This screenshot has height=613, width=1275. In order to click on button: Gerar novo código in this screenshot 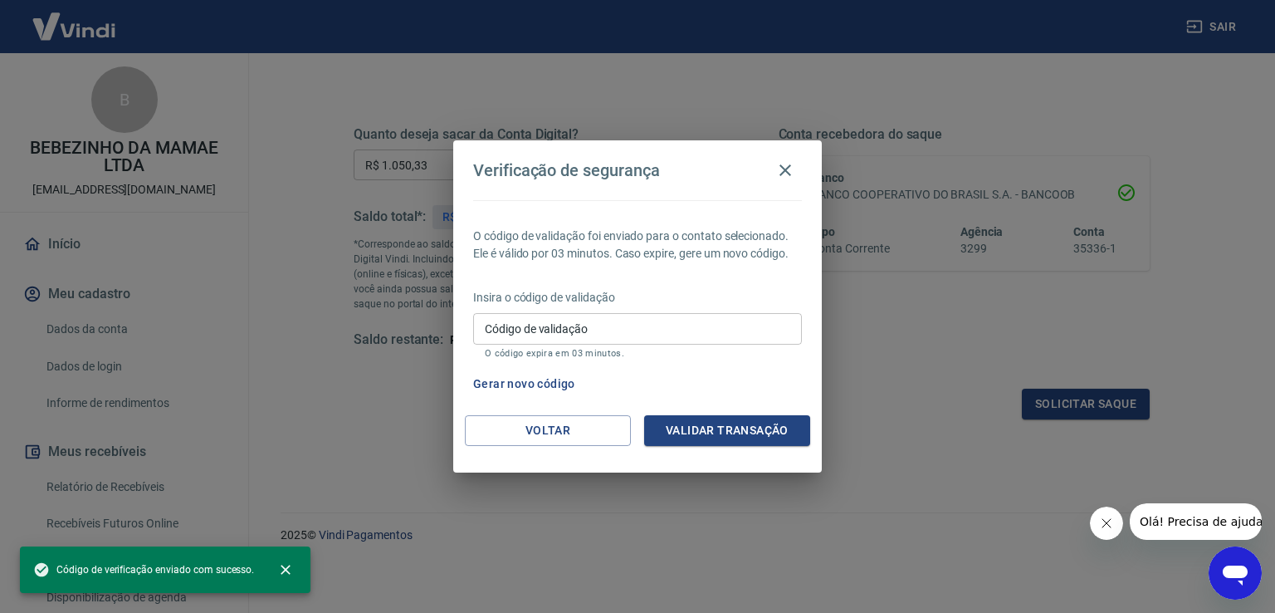, I will do `click(524, 384)`.